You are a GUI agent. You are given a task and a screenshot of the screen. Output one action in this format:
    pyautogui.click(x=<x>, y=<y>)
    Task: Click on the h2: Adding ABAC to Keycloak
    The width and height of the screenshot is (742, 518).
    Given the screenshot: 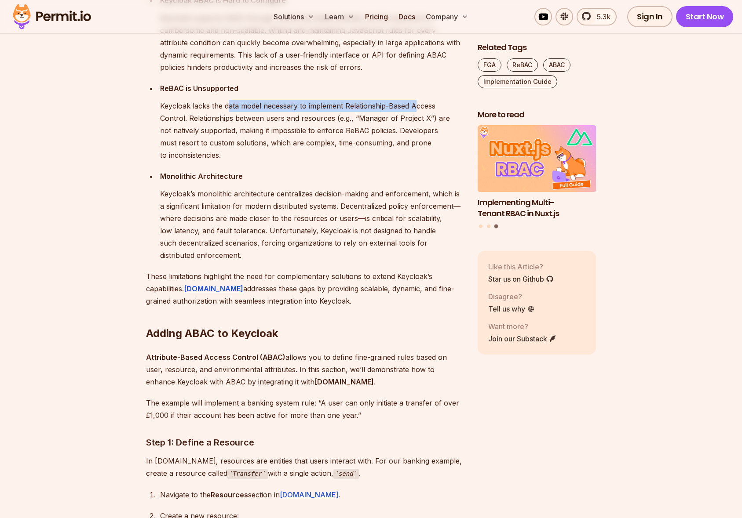 What is the action you would take?
    pyautogui.click(x=305, y=316)
    